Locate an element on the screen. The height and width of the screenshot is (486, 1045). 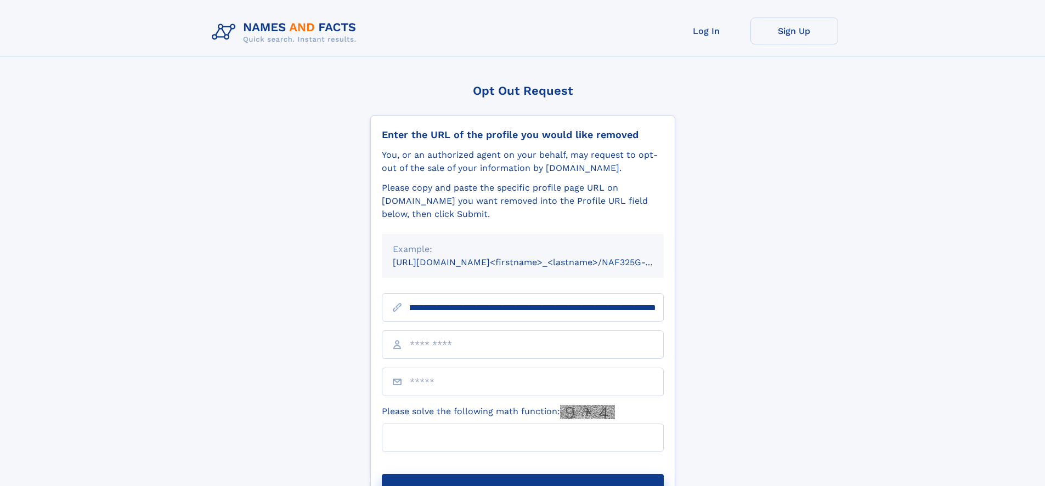
label: Please solve the following math function: is located at coordinates (498, 412).